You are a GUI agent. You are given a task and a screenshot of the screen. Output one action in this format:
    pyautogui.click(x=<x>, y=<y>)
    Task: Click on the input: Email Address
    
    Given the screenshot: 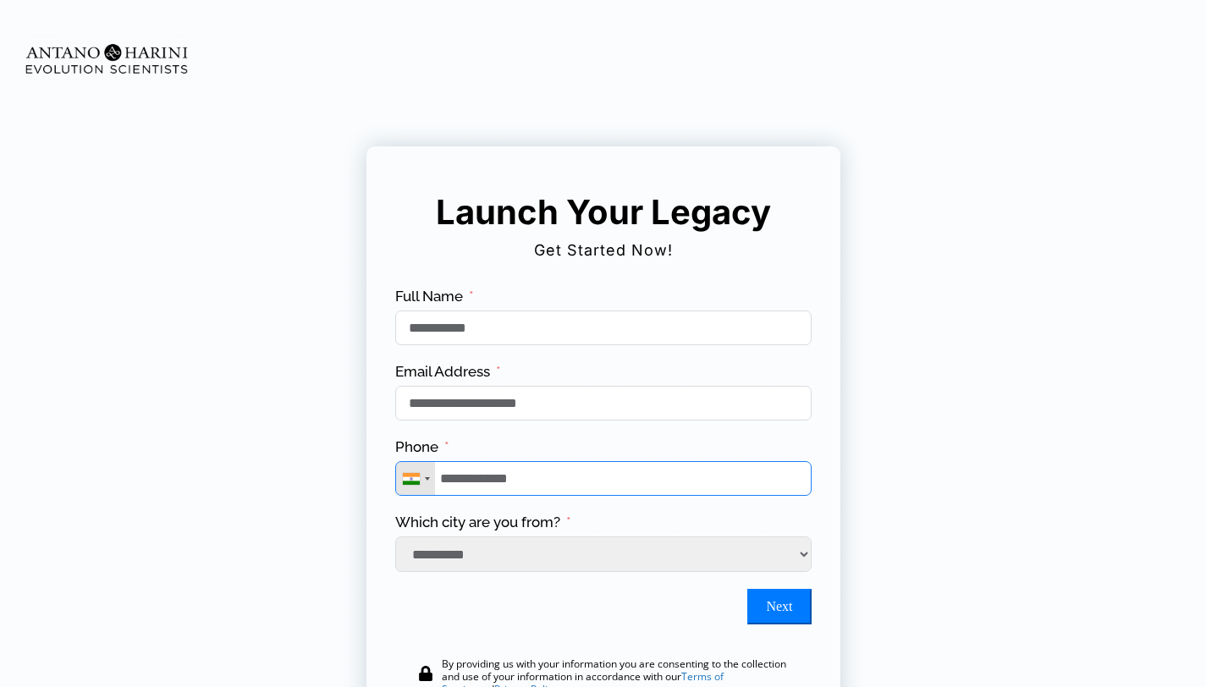 What is the action you would take?
    pyautogui.click(x=603, y=403)
    